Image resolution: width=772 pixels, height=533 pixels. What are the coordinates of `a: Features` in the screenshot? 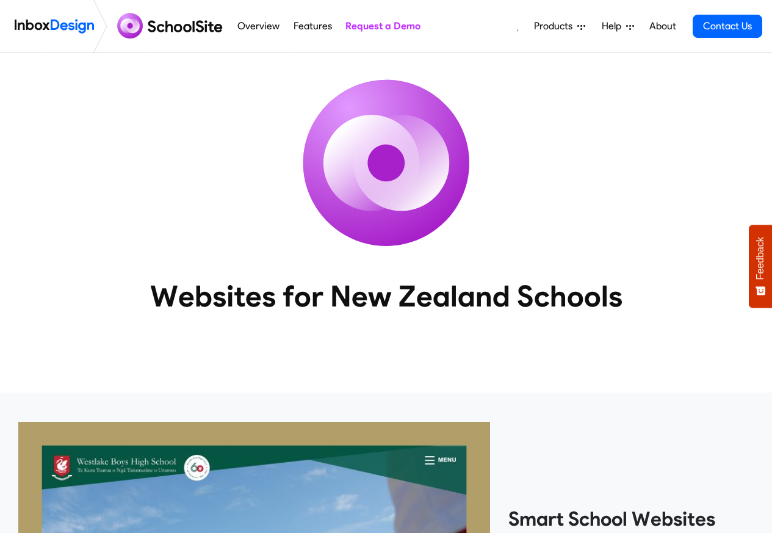 It's located at (313, 26).